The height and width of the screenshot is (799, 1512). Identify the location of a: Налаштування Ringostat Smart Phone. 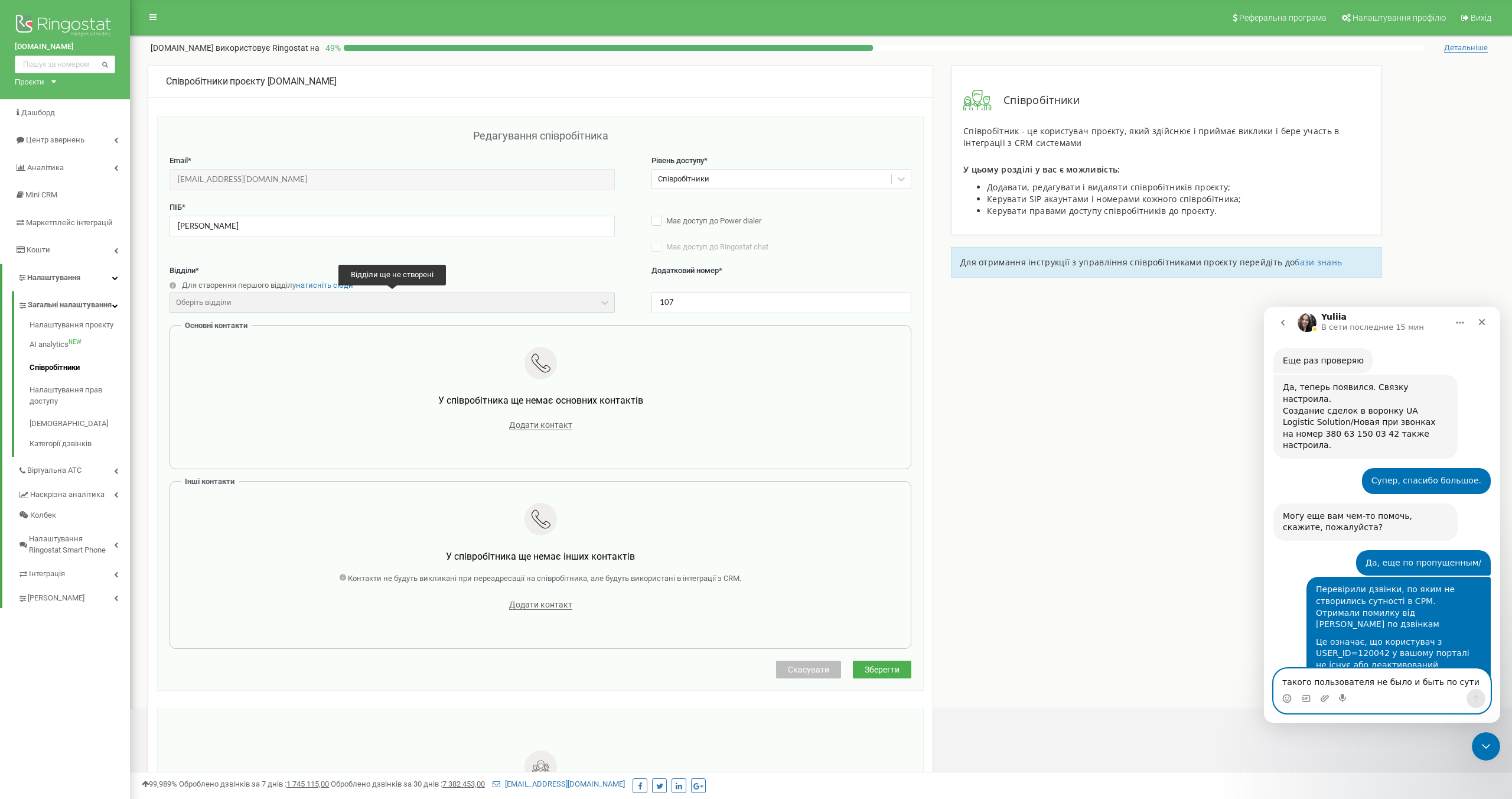
(74, 542).